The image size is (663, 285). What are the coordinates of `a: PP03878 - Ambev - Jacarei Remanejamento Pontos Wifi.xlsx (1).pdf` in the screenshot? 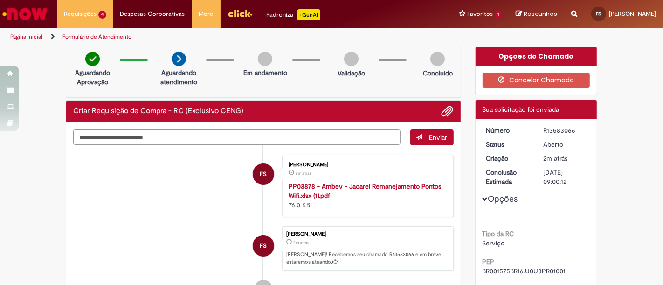 It's located at (365, 191).